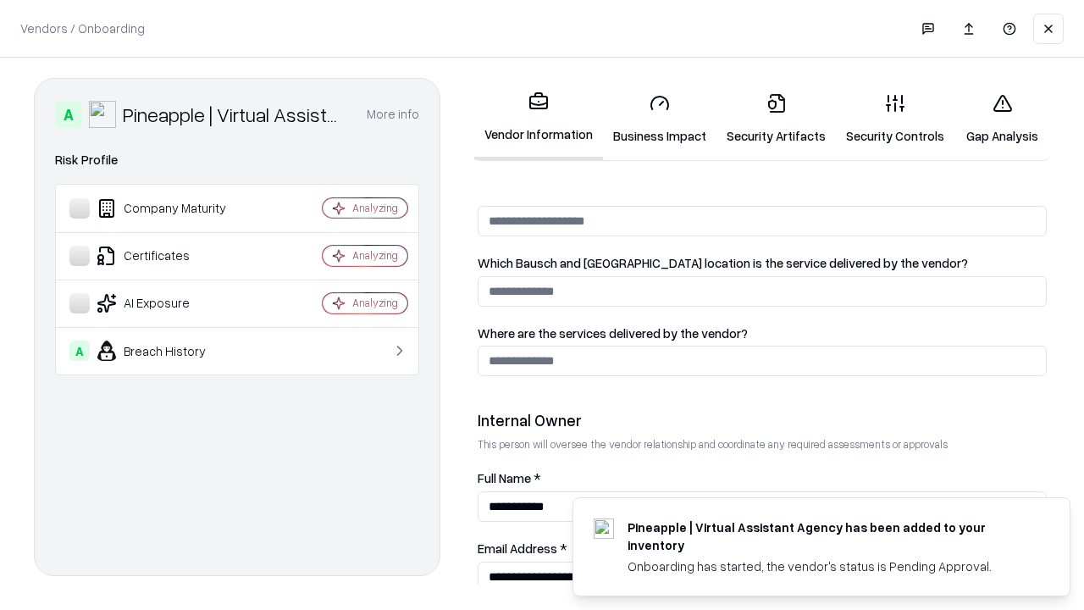 The width and height of the screenshot is (1084, 610). Describe the element at coordinates (660, 119) in the screenshot. I see `a: Business Impact` at that location.